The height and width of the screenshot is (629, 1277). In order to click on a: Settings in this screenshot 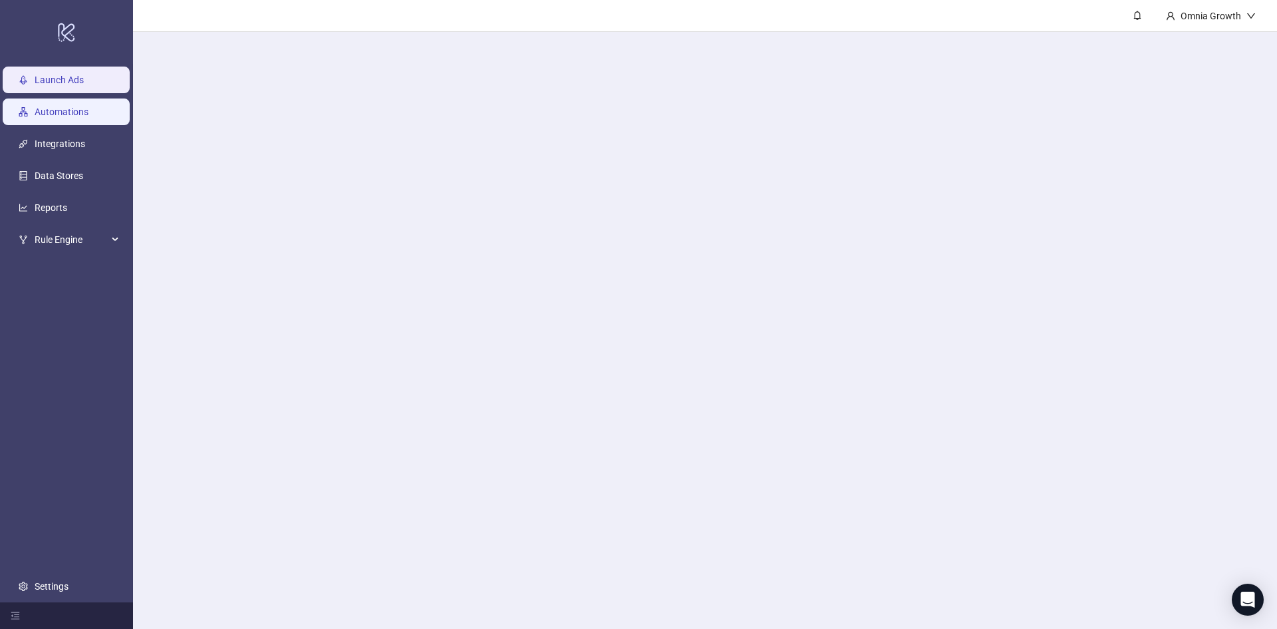, I will do `click(51, 586)`.